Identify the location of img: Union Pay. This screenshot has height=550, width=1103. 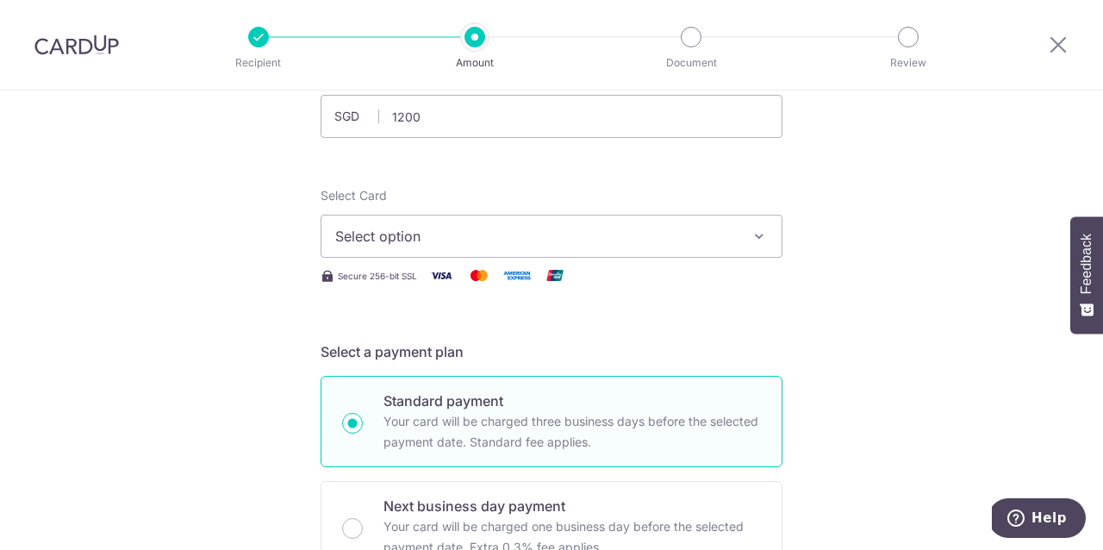
(555, 275).